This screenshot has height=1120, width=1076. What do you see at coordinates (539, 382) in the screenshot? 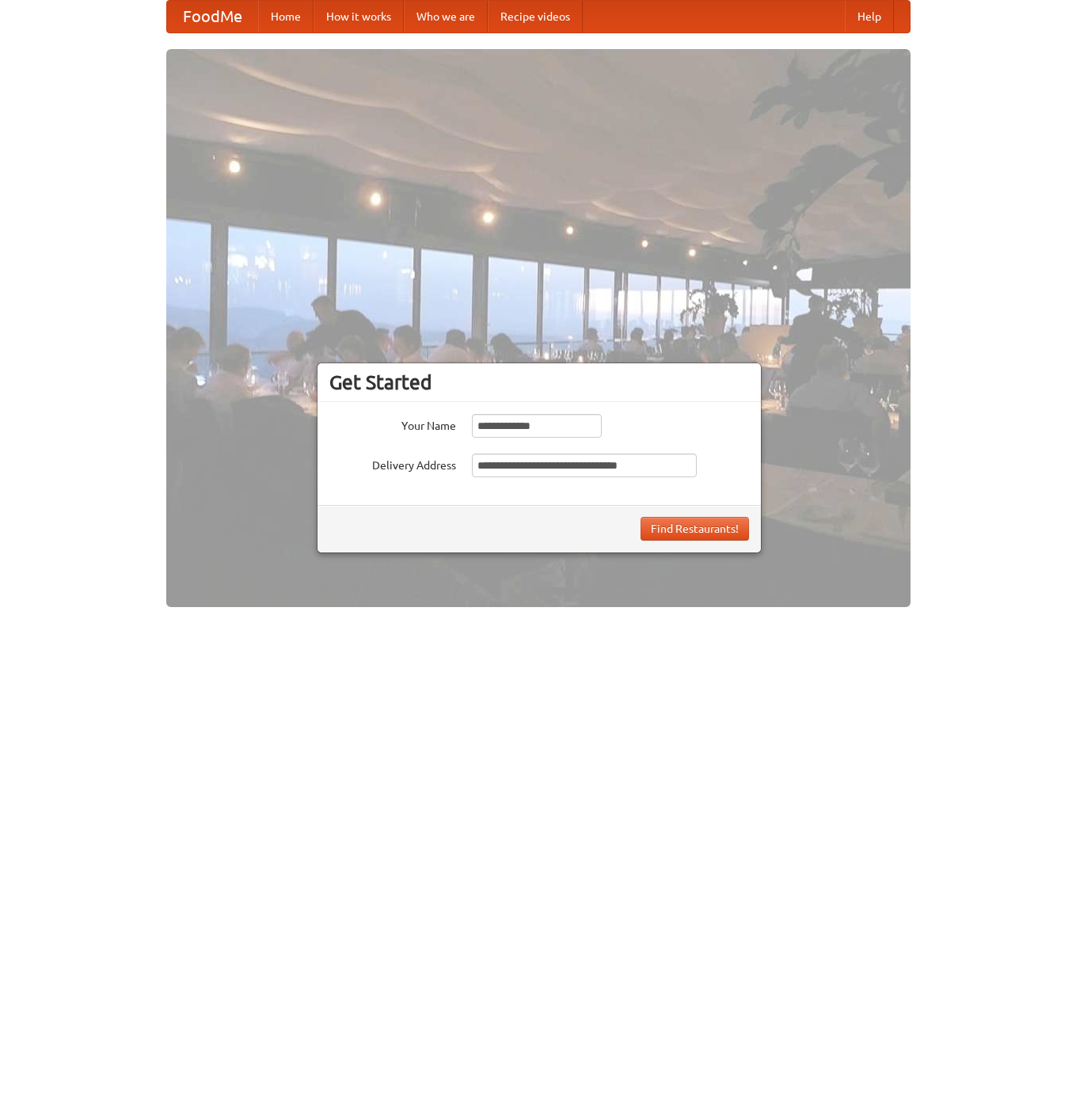
I see `h3: Get Started` at bounding box center [539, 382].